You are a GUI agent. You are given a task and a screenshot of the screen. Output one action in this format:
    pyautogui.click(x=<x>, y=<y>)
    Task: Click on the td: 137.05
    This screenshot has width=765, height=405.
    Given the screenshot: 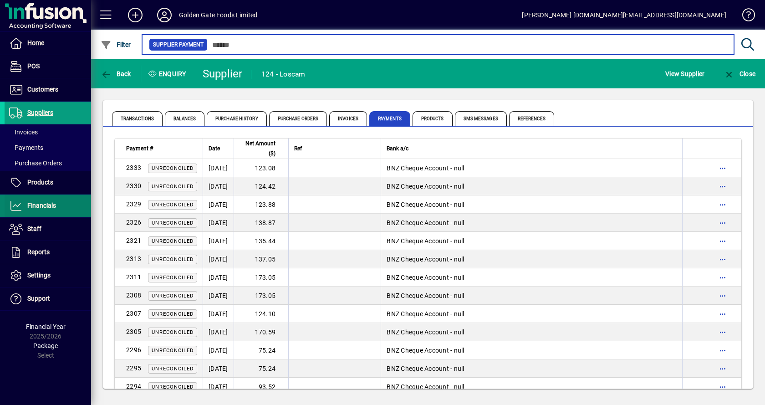 What is the action you would take?
    pyautogui.click(x=261, y=259)
    